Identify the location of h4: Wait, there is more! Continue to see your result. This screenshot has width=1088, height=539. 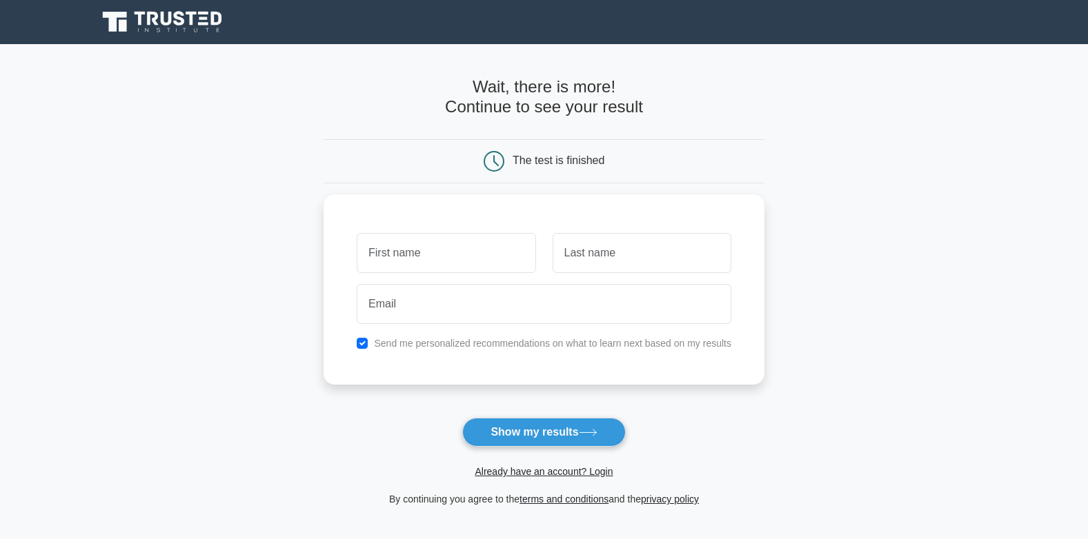
(543, 97).